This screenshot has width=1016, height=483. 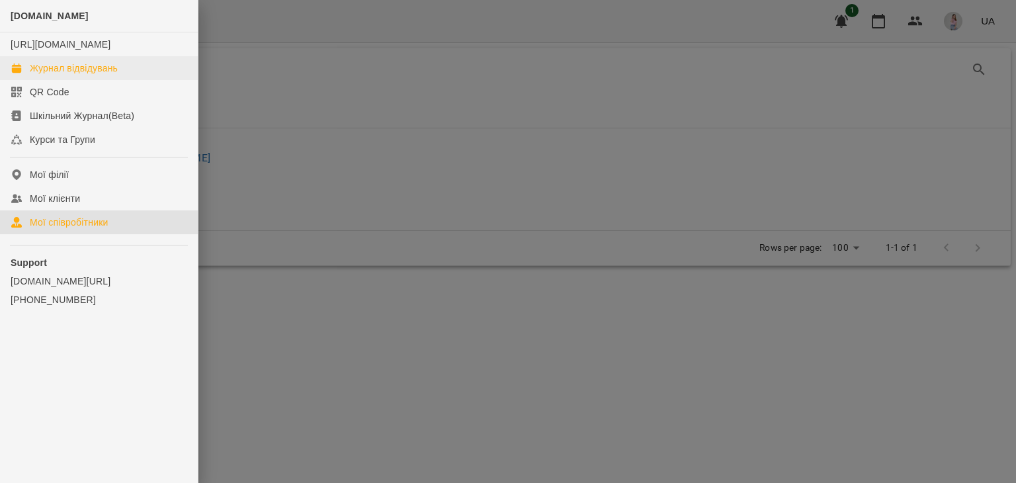 What do you see at coordinates (49, 175) in the screenshot?
I see `div: Мої філії` at bounding box center [49, 175].